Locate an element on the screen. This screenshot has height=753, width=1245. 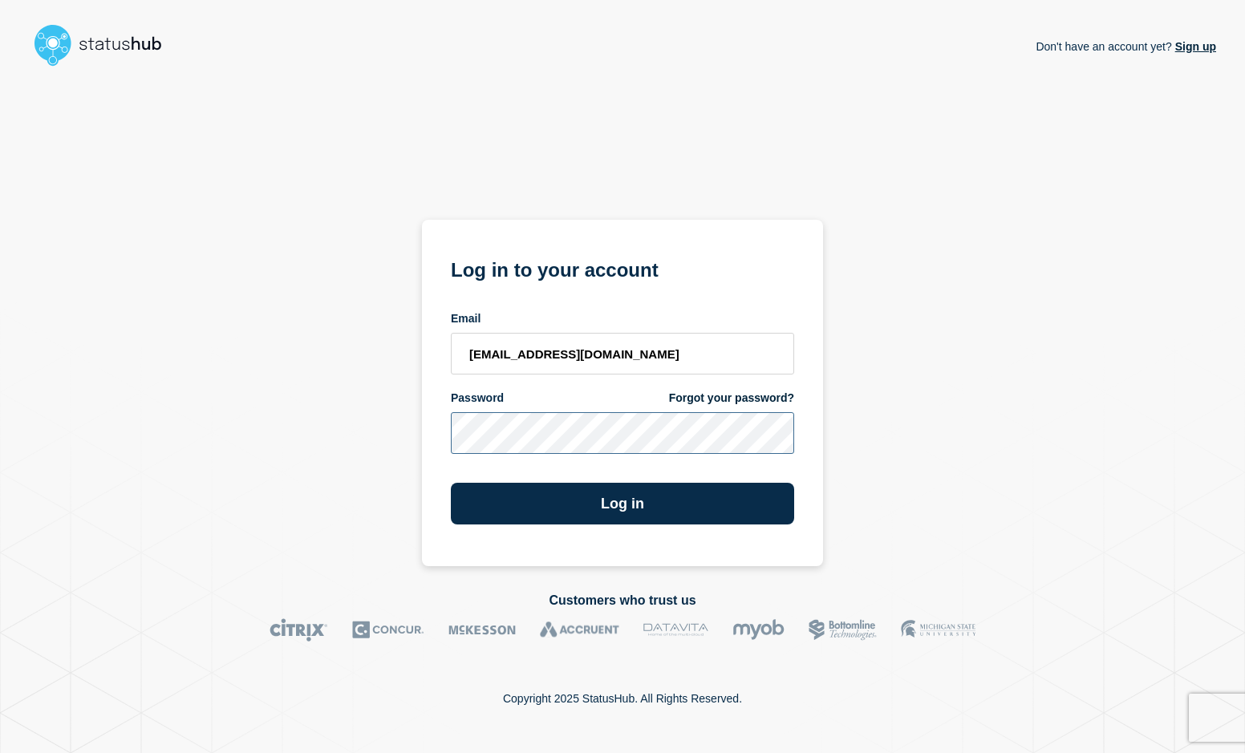
img: Accruent logo is located at coordinates (579, 630).